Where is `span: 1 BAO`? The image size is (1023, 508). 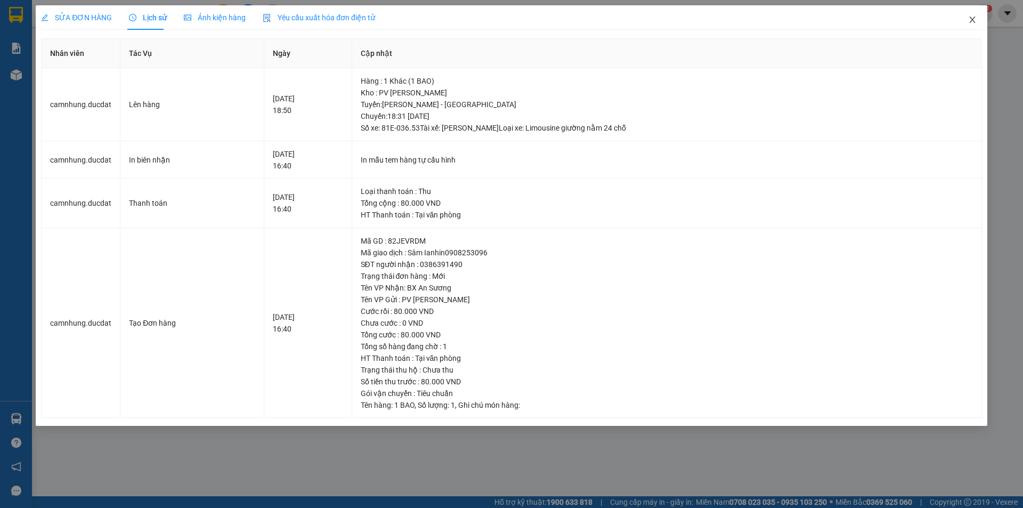
span: 1 BAO is located at coordinates (404, 405).